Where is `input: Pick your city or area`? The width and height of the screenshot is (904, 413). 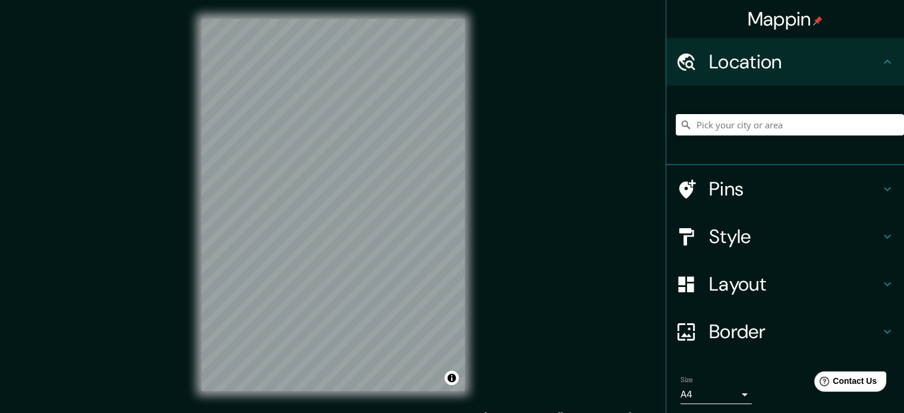 input: Pick your city or area is located at coordinates (790, 125).